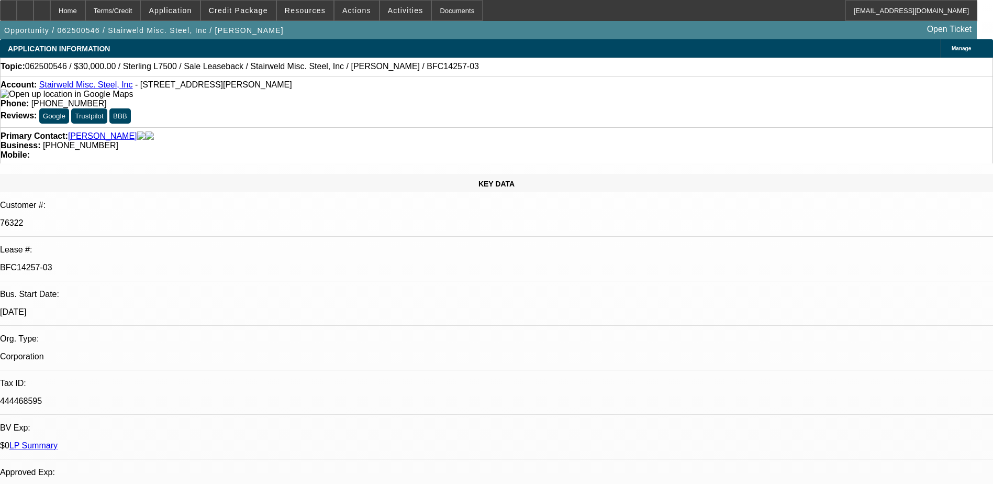 The height and width of the screenshot is (484, 993). What do you see at coordinates (18, 115) in the screenshot?
I see `strong: Reviews:` at bounding box center [18, 115].